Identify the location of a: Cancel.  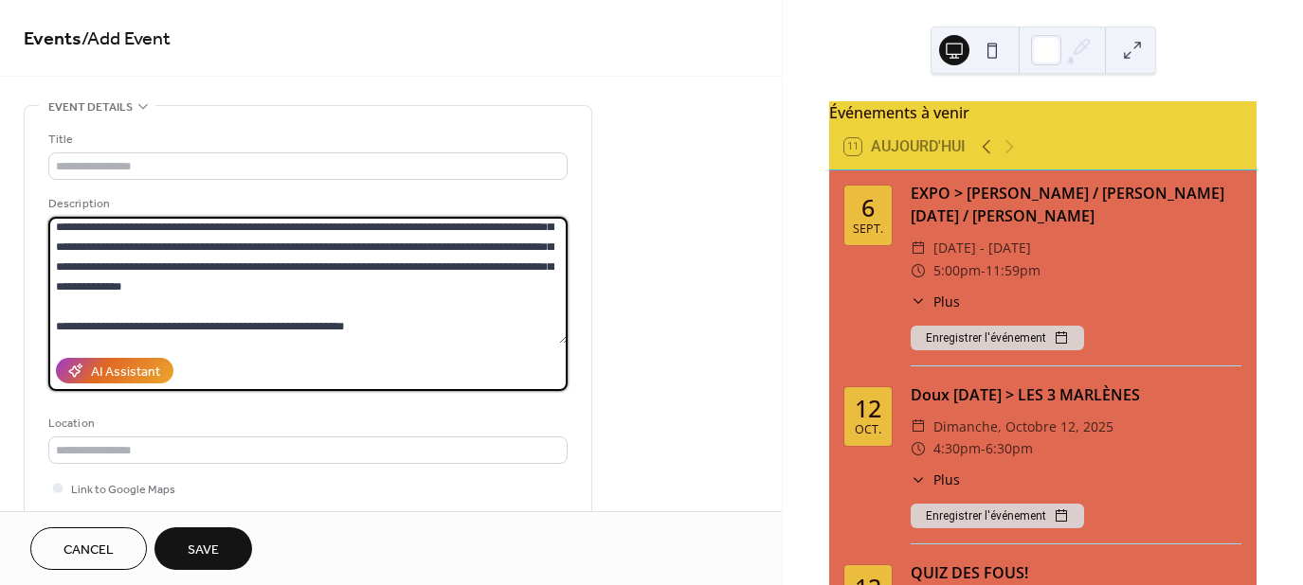
(88, 549).